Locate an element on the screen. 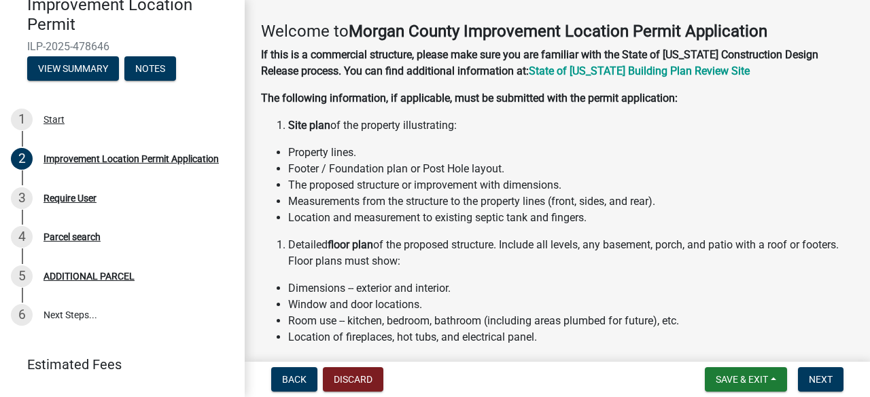 This screenshot has height=397, width=870. span: Next is located at coordinates (820, 380).